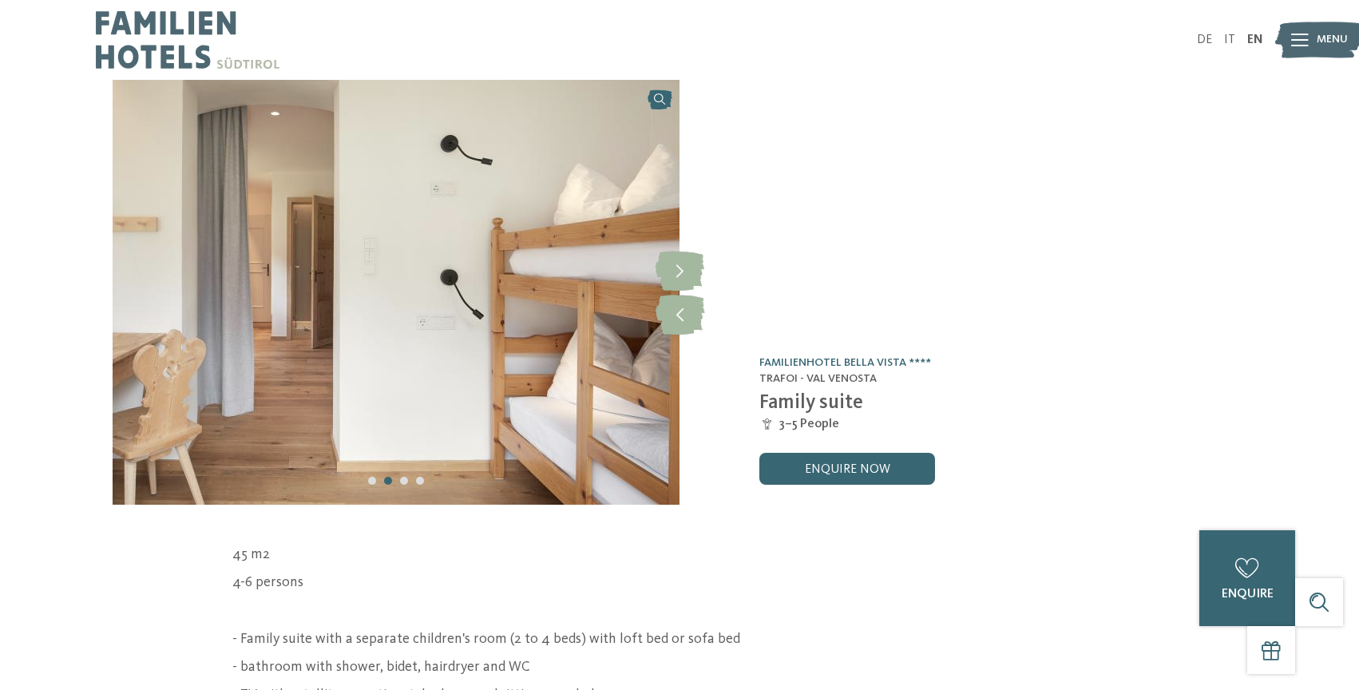  What do you see at coordinates (679, 667) in the screenshot?
I see `p: - bathroom with shower, bidet, hairdryer and WC` at bounding box center [679, 667].